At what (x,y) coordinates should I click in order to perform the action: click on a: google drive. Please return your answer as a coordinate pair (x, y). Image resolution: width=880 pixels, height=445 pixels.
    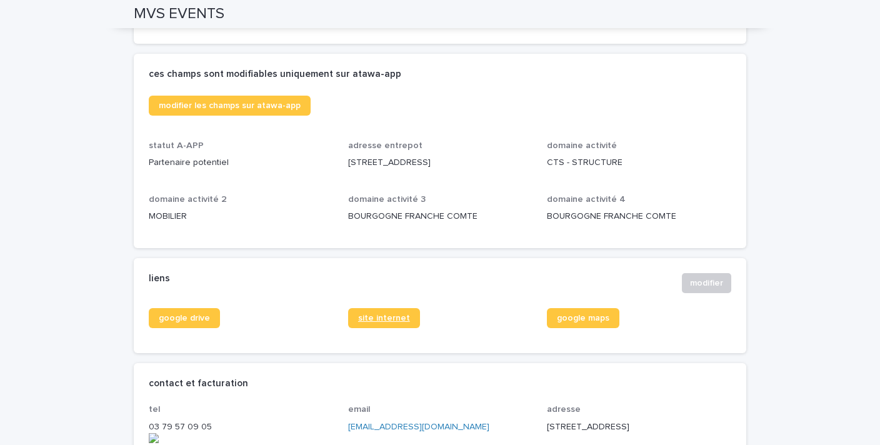
    Looking at the image, I should click on (184, 318).